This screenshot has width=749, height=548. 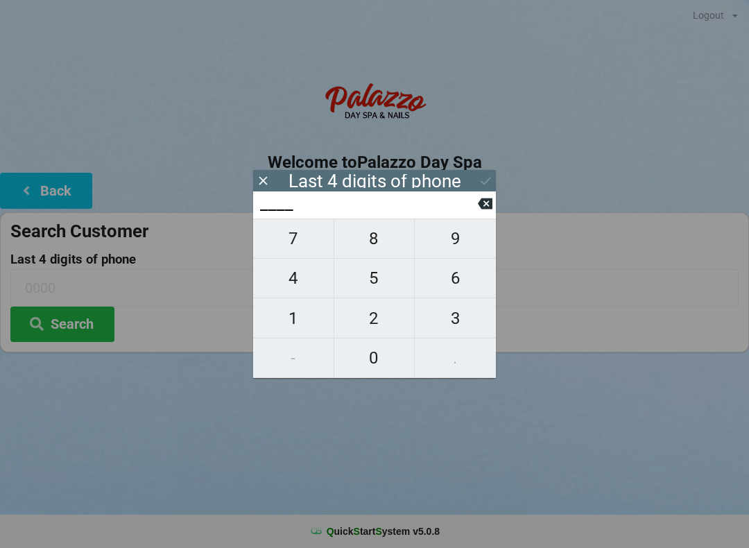 I want to click on button: 0, so click(x=374, y=358).